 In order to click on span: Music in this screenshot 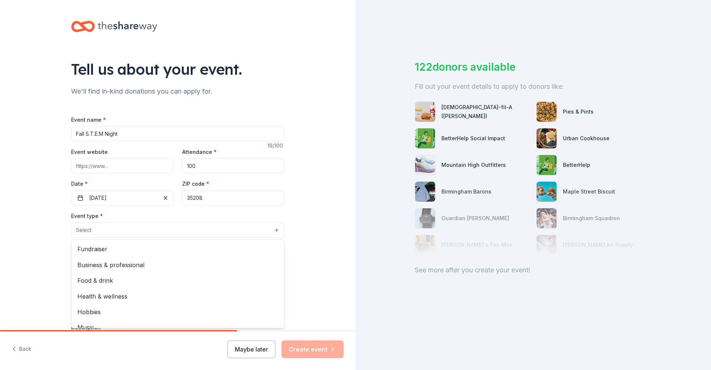, I will do `click(178, 328)`.